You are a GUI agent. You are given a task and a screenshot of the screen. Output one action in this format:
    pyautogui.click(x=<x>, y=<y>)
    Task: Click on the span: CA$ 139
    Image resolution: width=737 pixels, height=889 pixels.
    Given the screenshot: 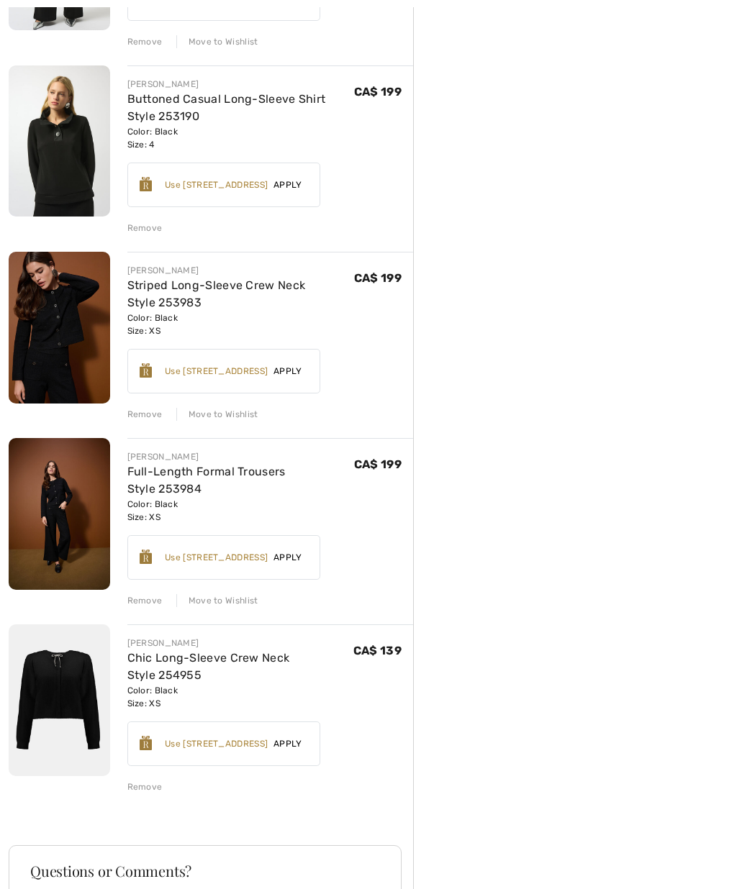 What is the action you would take?
    pyautogui.click(x=377, y=650)
    